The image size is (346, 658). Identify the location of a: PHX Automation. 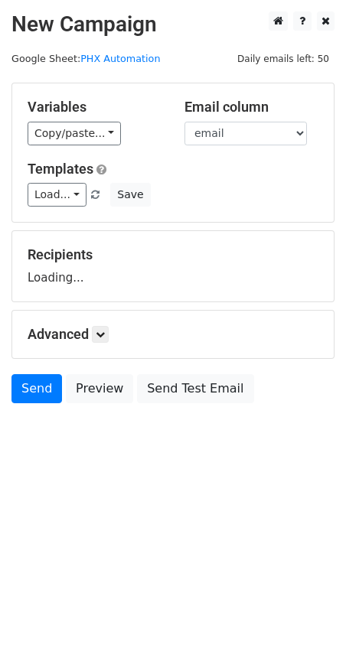
(120, 58).